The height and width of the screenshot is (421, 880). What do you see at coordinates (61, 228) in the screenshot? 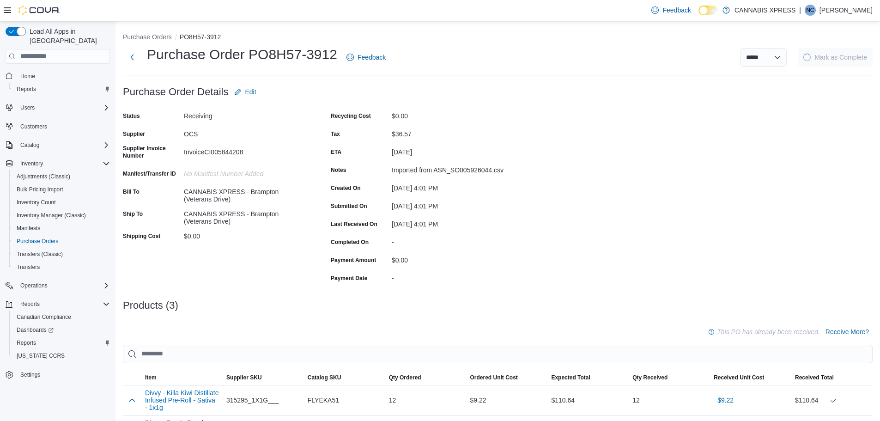
I see `span: Manifests` at bounding box center [61, 228].